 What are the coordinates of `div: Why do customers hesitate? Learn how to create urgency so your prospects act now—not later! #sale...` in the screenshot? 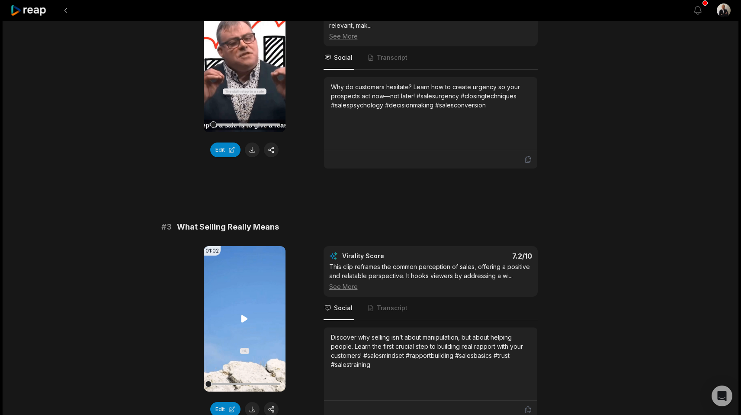 It's located at (431, 96).